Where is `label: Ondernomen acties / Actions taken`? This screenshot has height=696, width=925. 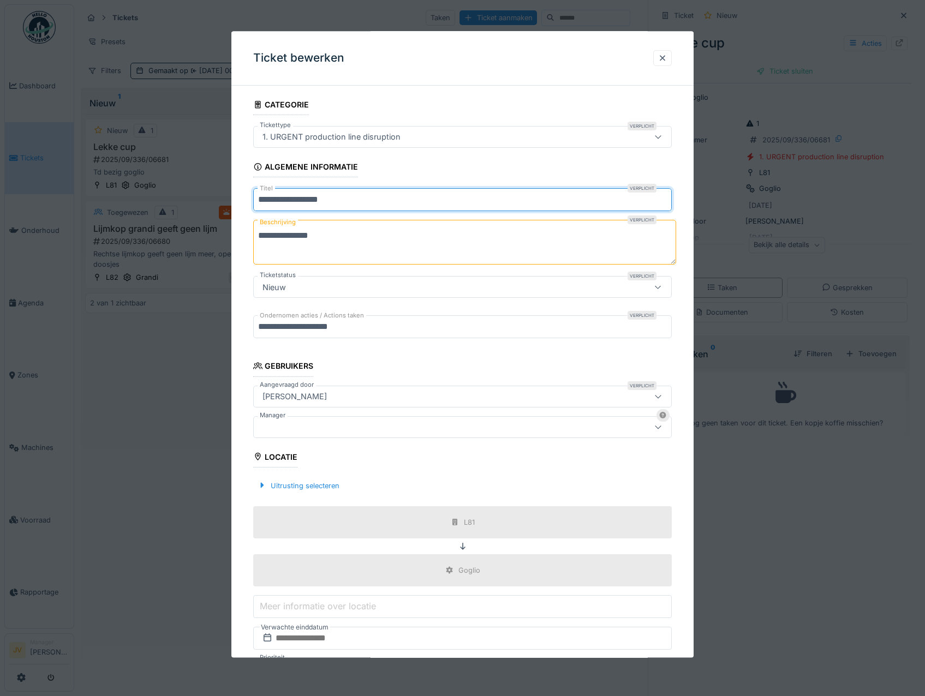
label: Ondernomen acties / Actions taken is located at coordinates (312, 316).